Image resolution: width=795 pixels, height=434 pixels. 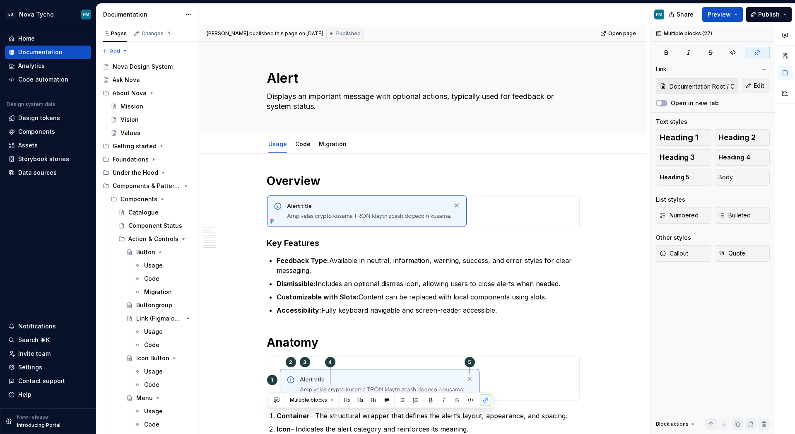 I want to click on button: Add, so click(x=115, y=51).